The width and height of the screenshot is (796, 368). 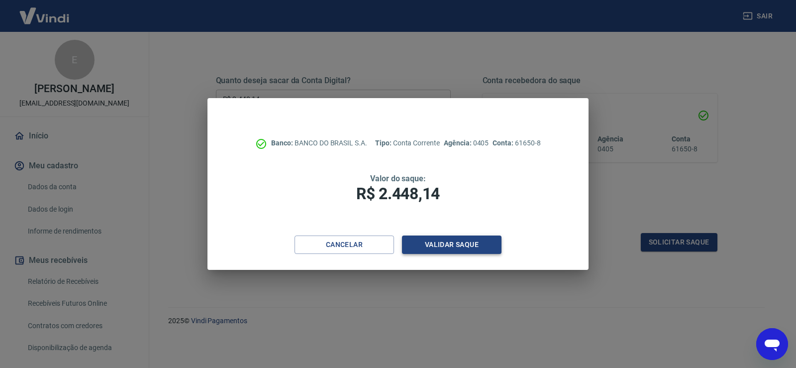 I want to click on button: Validar saque, so click(x=452, y=244).